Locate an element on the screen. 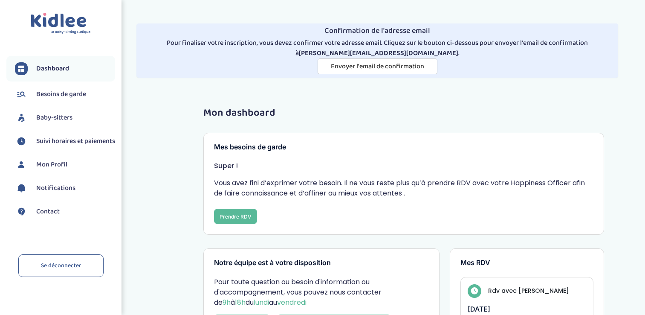  p: Super ! is located at coordinates (404, 166).